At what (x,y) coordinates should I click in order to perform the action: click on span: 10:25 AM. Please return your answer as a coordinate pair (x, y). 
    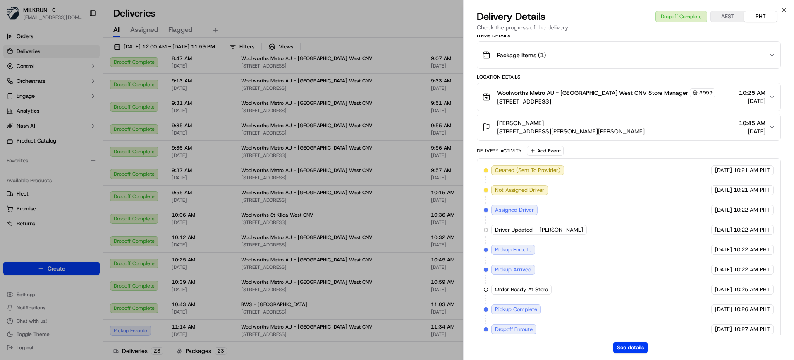
    Looking at the image, I should click on (753, 93).